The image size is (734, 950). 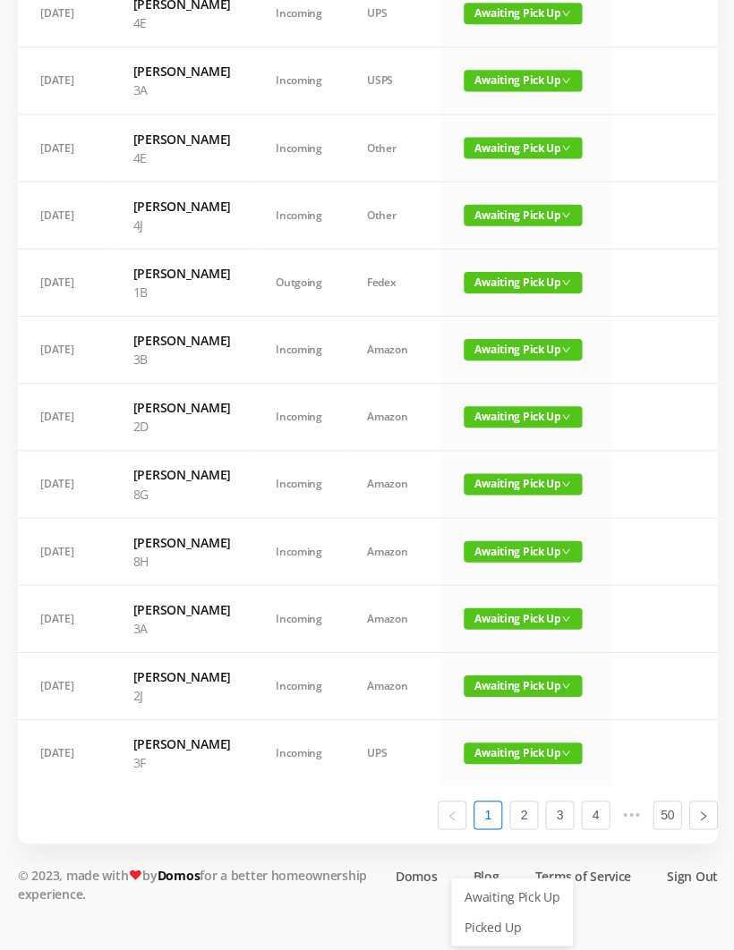 I want to click on td: Outgoing, so click(x=298, y=282).